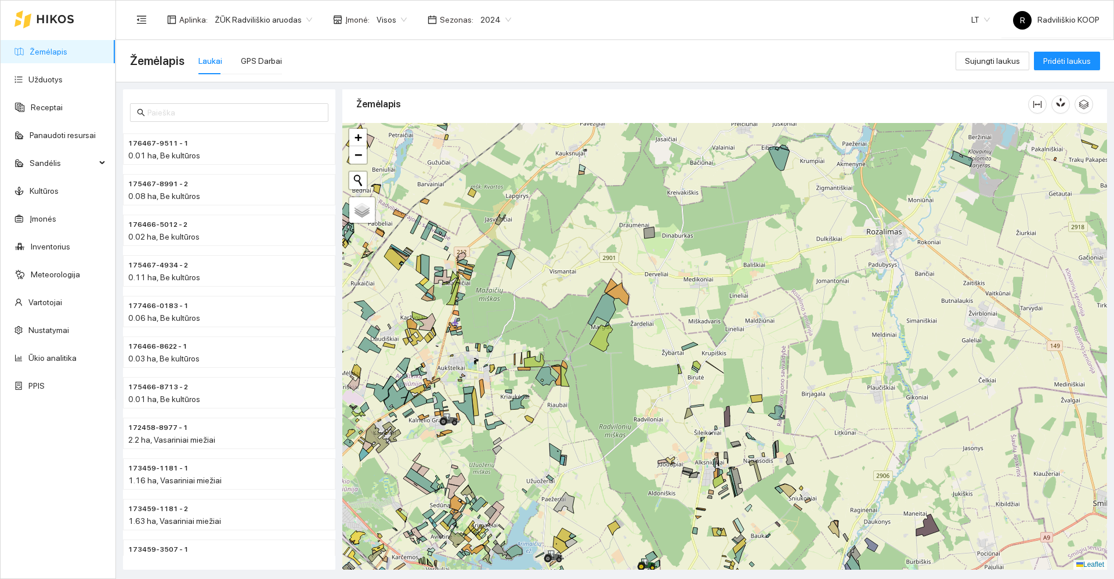  What do you see at coordinates (63, 163) in the screenshot?
I see `span: Sandėlis` at bounding box center [63, 163].